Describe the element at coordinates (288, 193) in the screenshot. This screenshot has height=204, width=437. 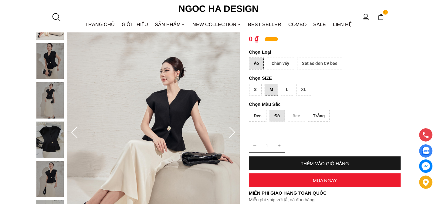
I see `font: Miễn phí giao hàng toàn quốc` at that location.